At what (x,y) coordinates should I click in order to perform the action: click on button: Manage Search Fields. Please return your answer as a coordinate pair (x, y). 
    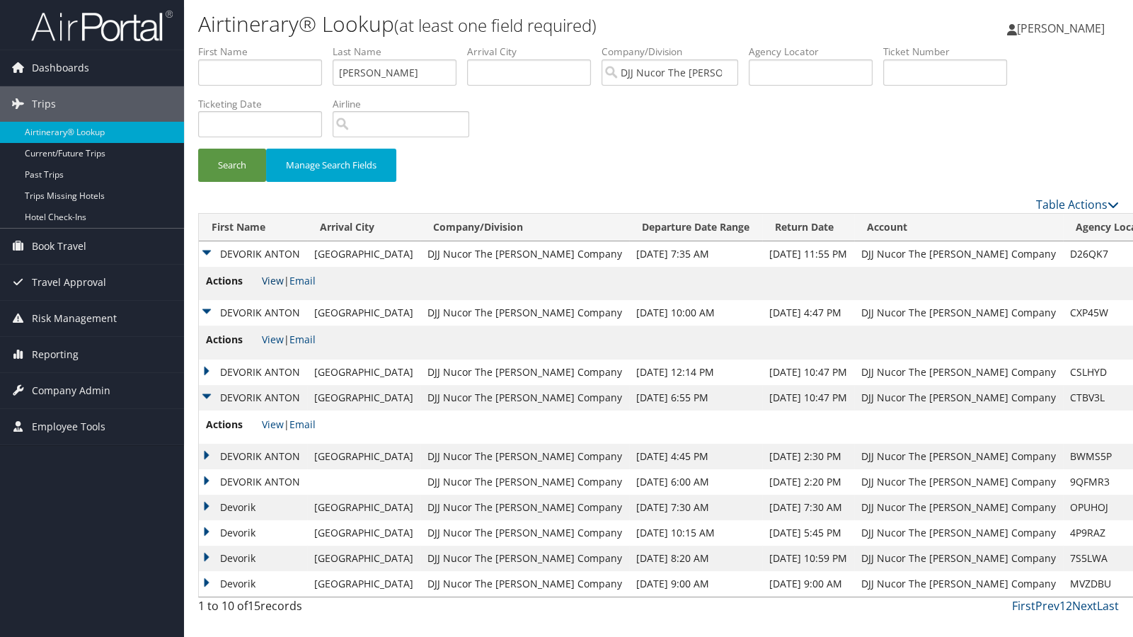
    Looking at the image, I should click on (331, 165).